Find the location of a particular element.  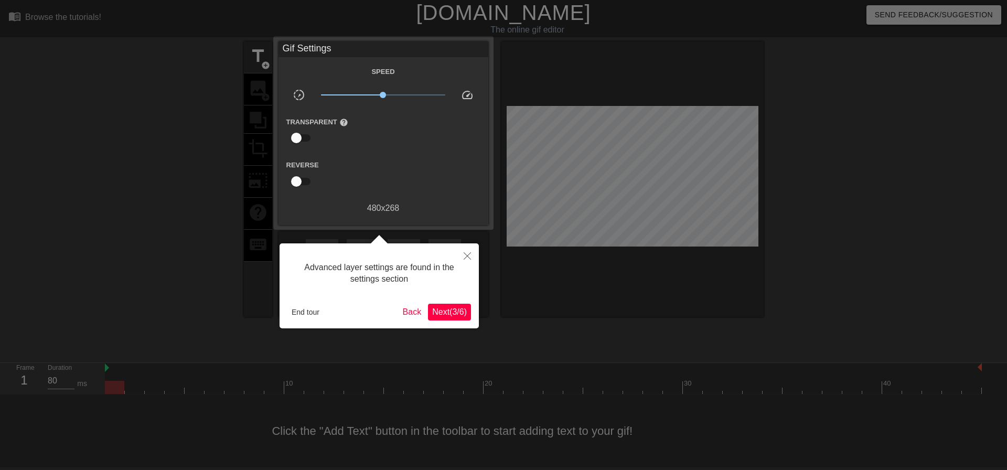

button: Close is located at coordinates (467, 255).